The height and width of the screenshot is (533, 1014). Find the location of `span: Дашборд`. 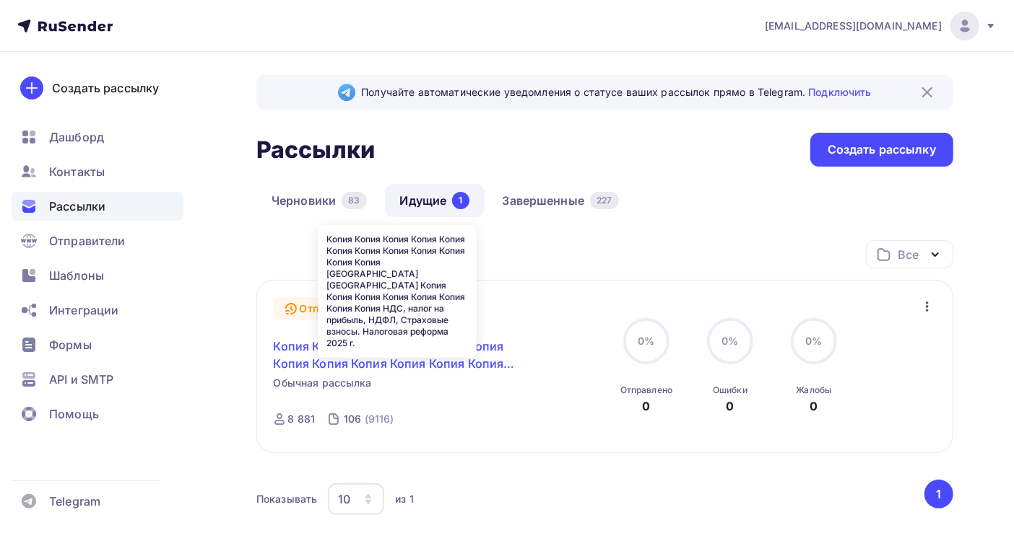

span: Дашборд is located at coordinates (77, 137).